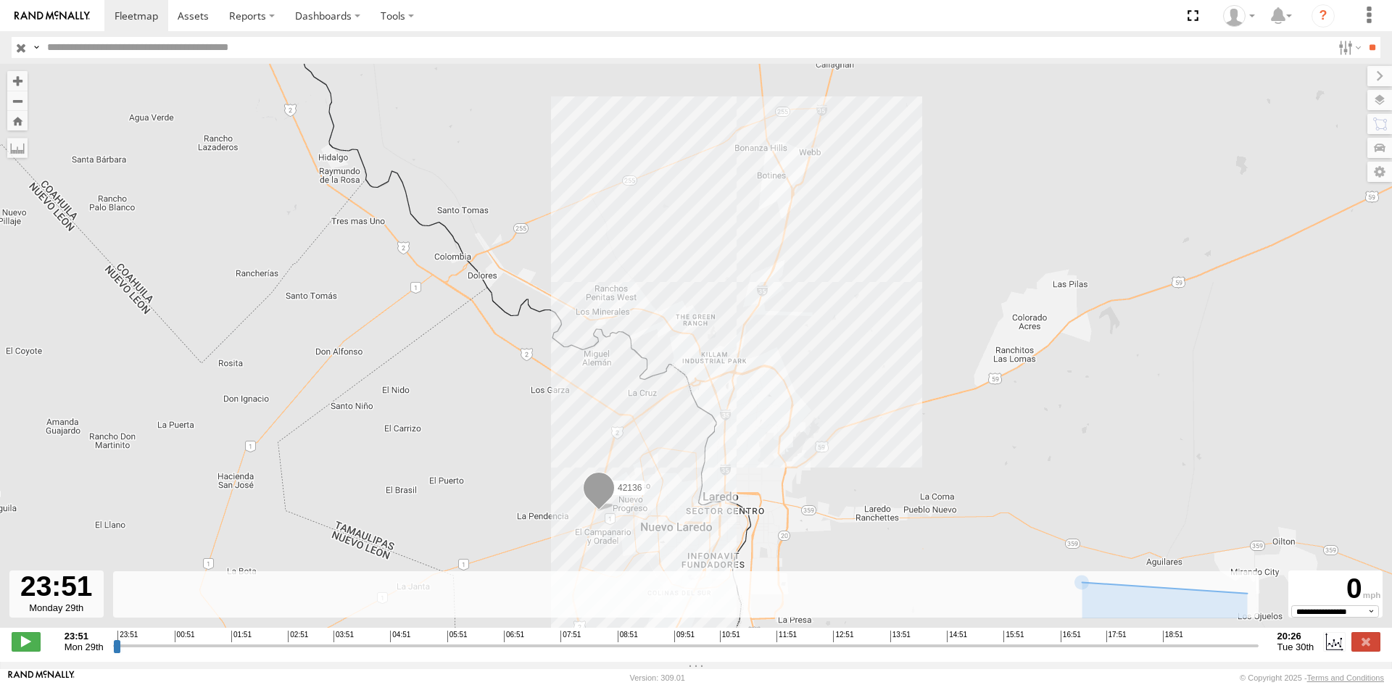 Image resolution: width=1392 pixels, height=685 pixels. I want to click on span: 17:51, so click(1116, 636).